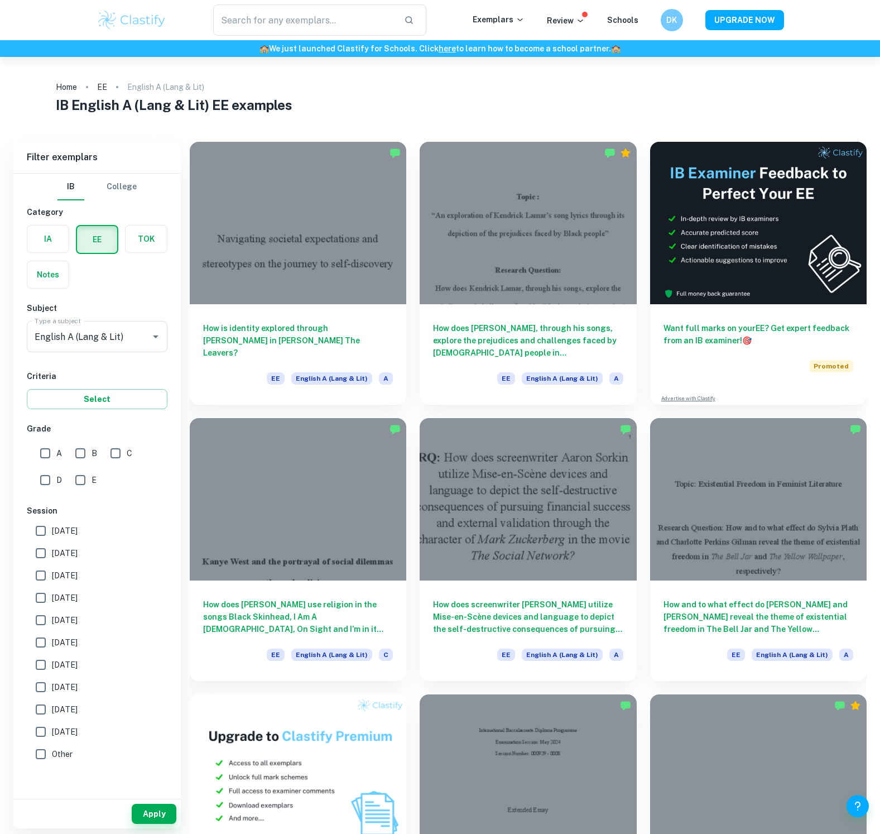 The width and height of the screenshot is (880, 834). What do you see at coordinates (59, 480) in the screenshot?
I see `span: D` at bounding box center [59, 480].